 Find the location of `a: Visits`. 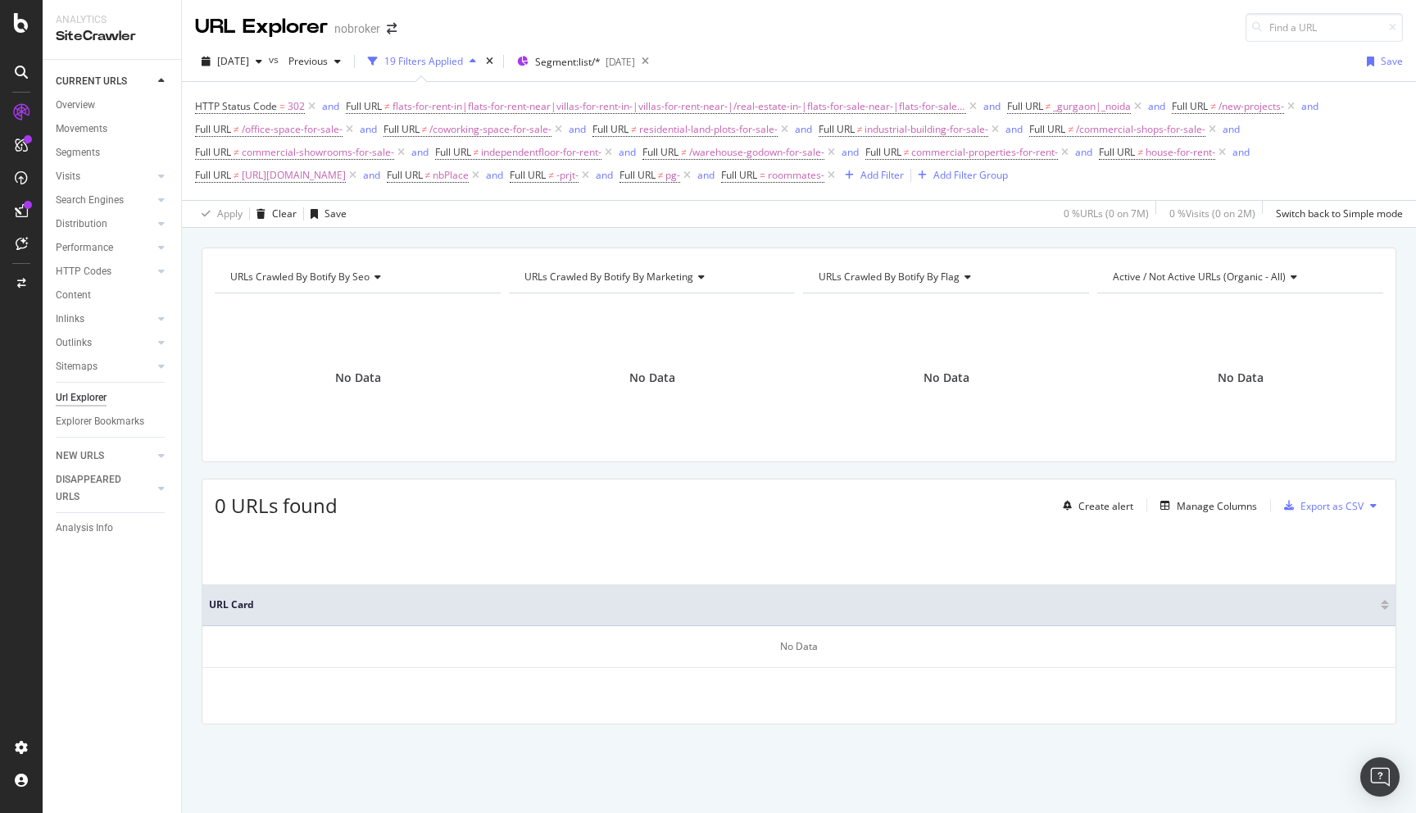

a: Visits is located at coordinates (104, 176).